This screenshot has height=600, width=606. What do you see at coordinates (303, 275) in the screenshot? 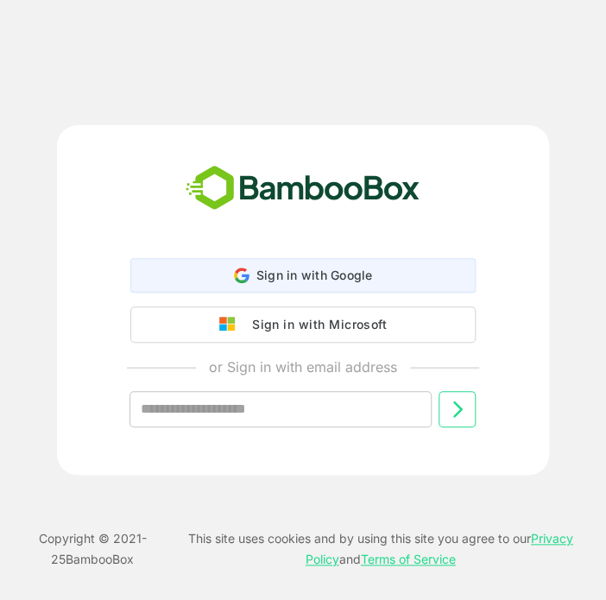
I see `div: Sign in with Google` at bounding box center [303, 275].